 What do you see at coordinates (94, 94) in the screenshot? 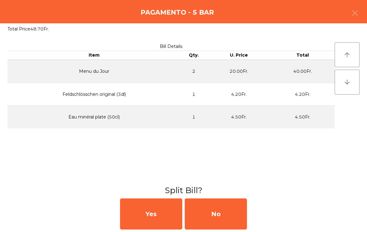
I see `td: Feldschlösschen original (3dl)` at bounding box center [94, 94].